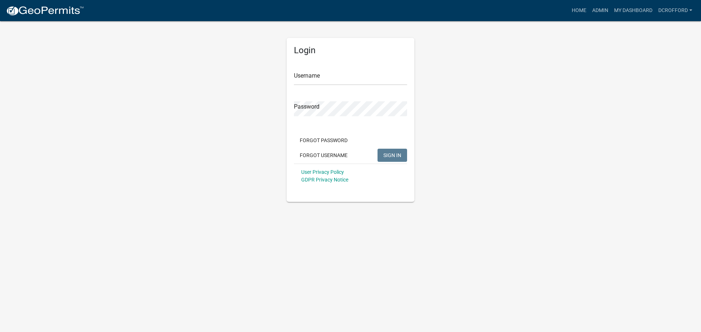 This screenshot has height=332, width=701. What do you see at coordinates (350, 50) in the screenshot?
I see `h5: Login` at bounding box center [350, 50].